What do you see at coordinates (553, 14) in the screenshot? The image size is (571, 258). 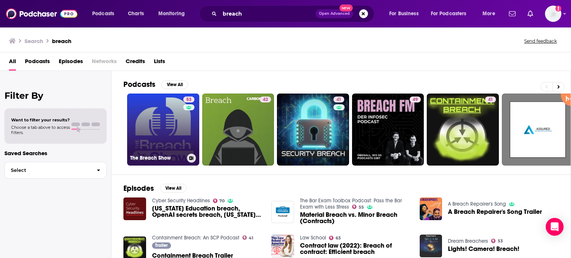 I see `span: Logged in as AdriaI` at bounding box center [553, 14].